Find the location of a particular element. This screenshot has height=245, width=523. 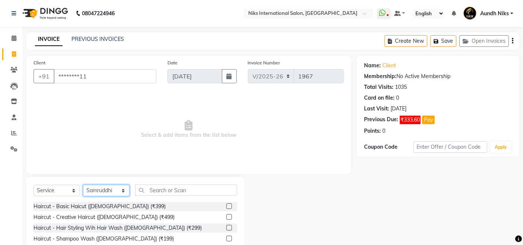

img: logo is located at coordinates (44, 13).